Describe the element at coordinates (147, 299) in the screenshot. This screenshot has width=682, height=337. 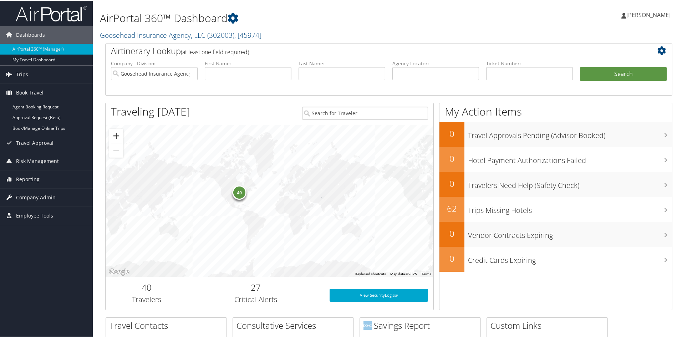
I see `h3: Travelers` at that location.